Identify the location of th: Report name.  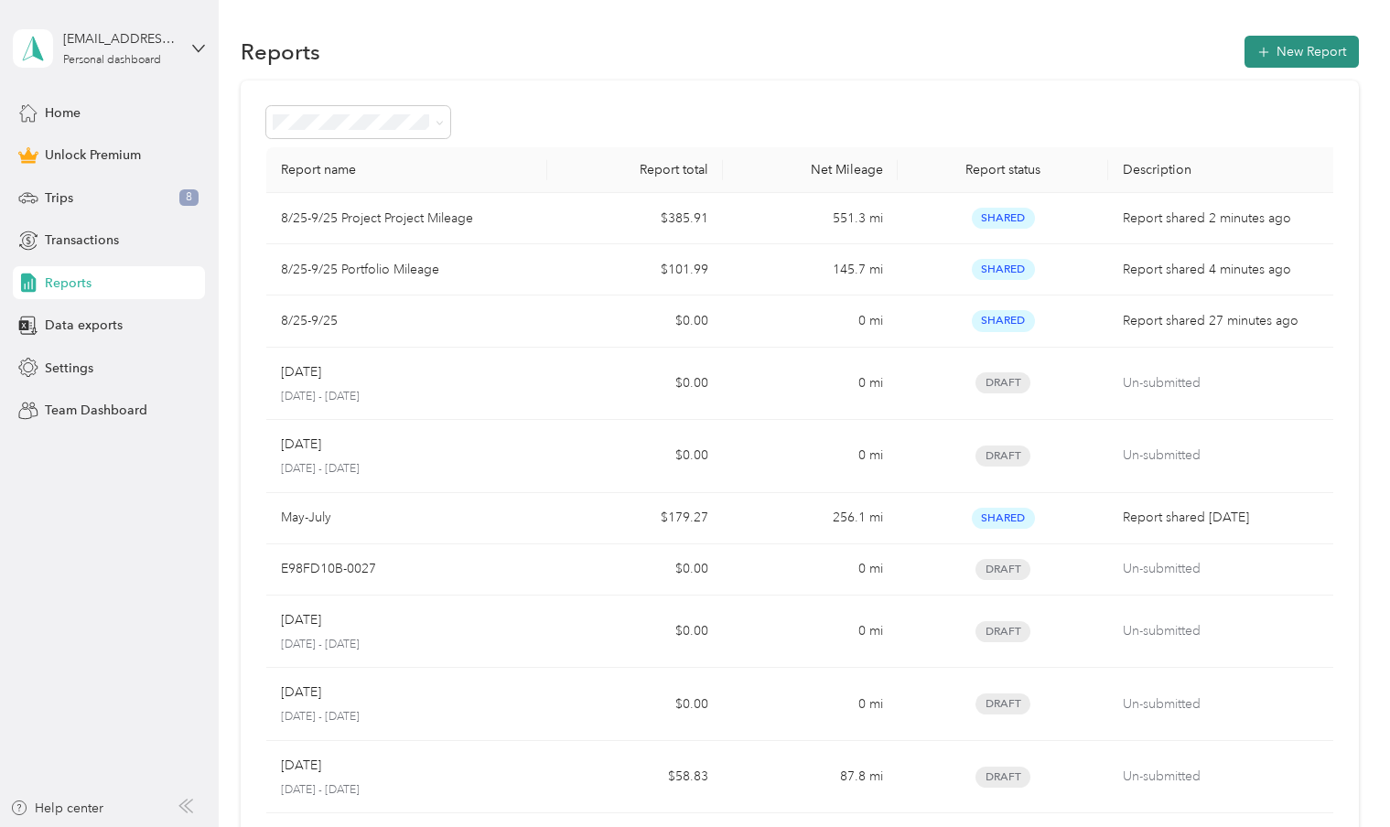
(406, 170).